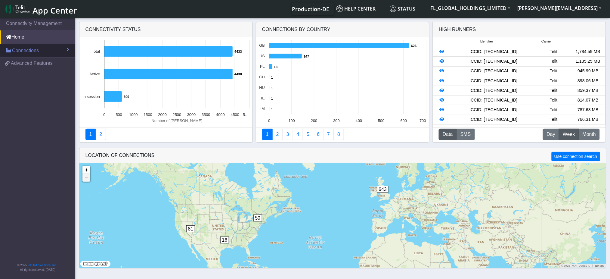  I want to click on text: Total, so click(95, 51).